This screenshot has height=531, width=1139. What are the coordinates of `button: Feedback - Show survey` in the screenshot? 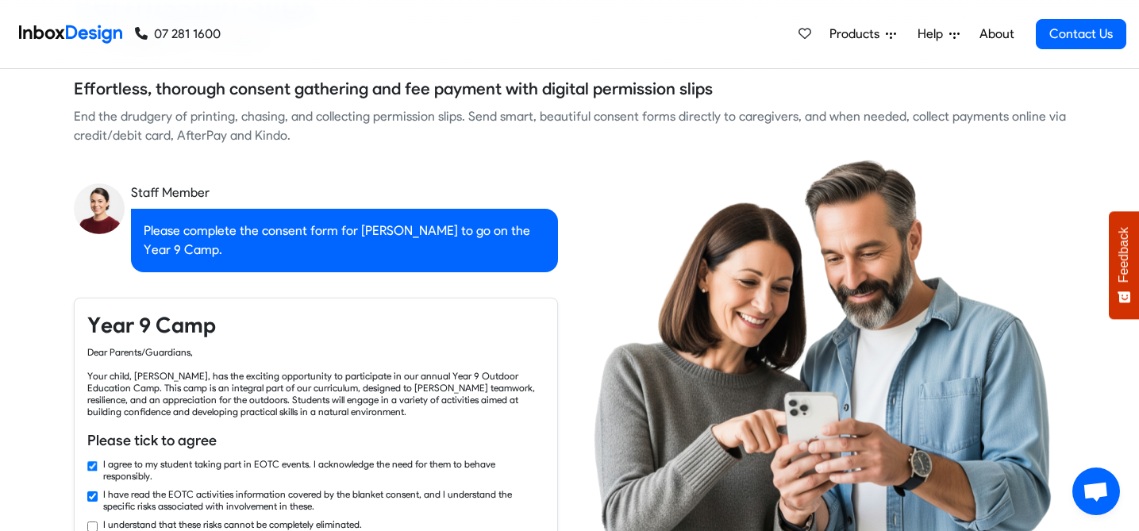 It's located at (1124, 265).